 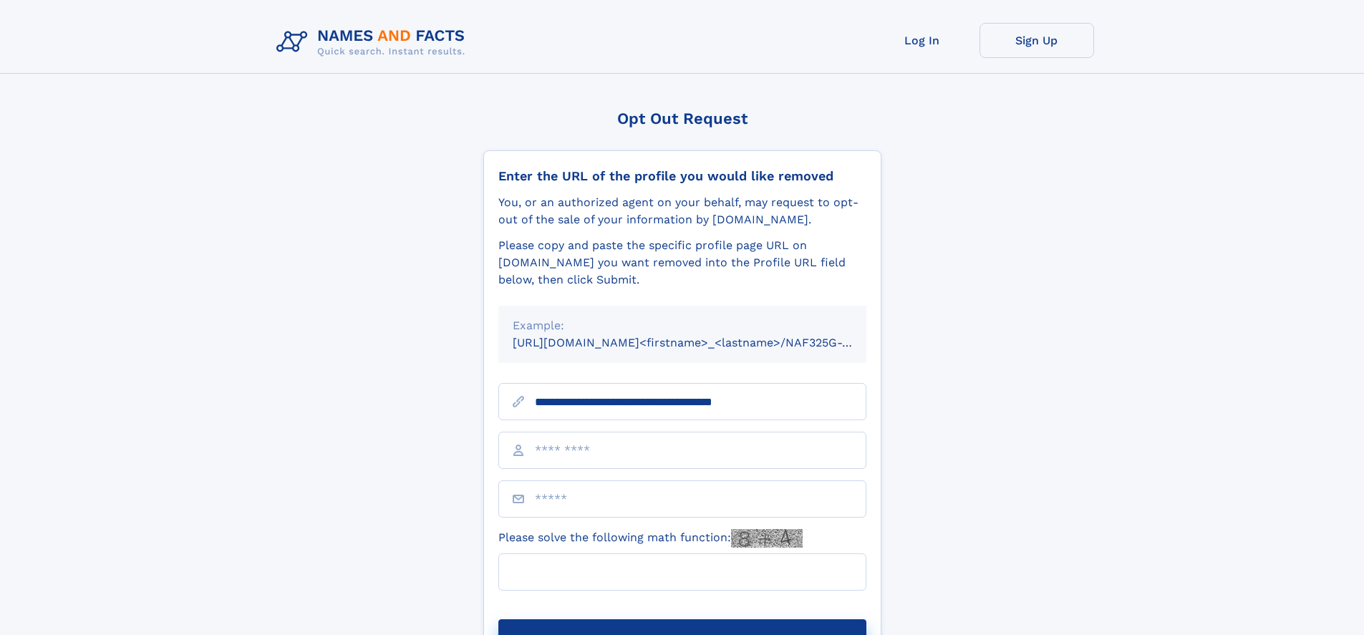 I want to click on div: Example:, so click(x=682, y=326).